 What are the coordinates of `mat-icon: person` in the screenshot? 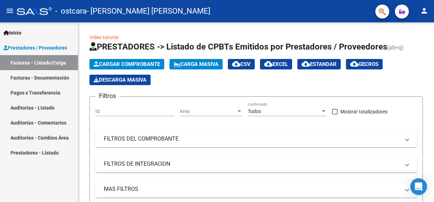 It's located at (424, 11).